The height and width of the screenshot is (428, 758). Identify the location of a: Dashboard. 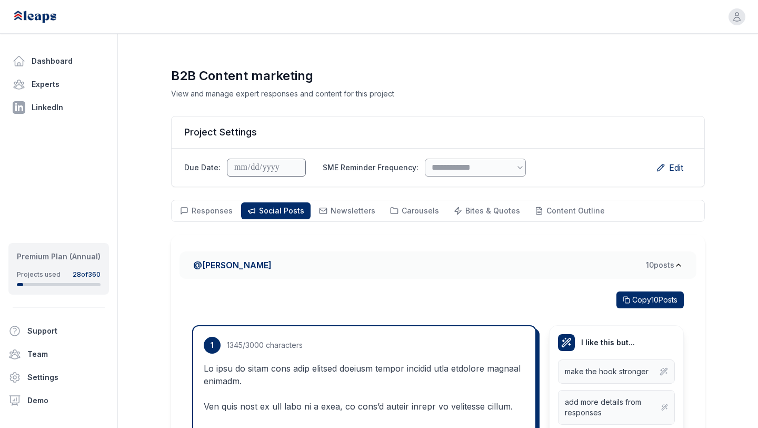
(58, 61).